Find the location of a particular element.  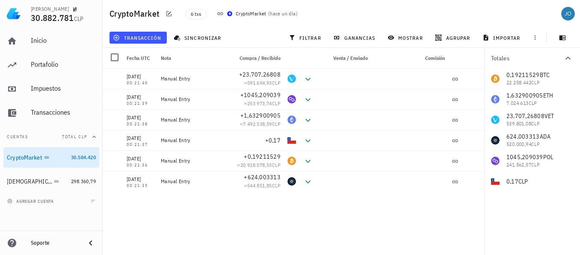

div: POL-icon is located at coordinates (292, 99).